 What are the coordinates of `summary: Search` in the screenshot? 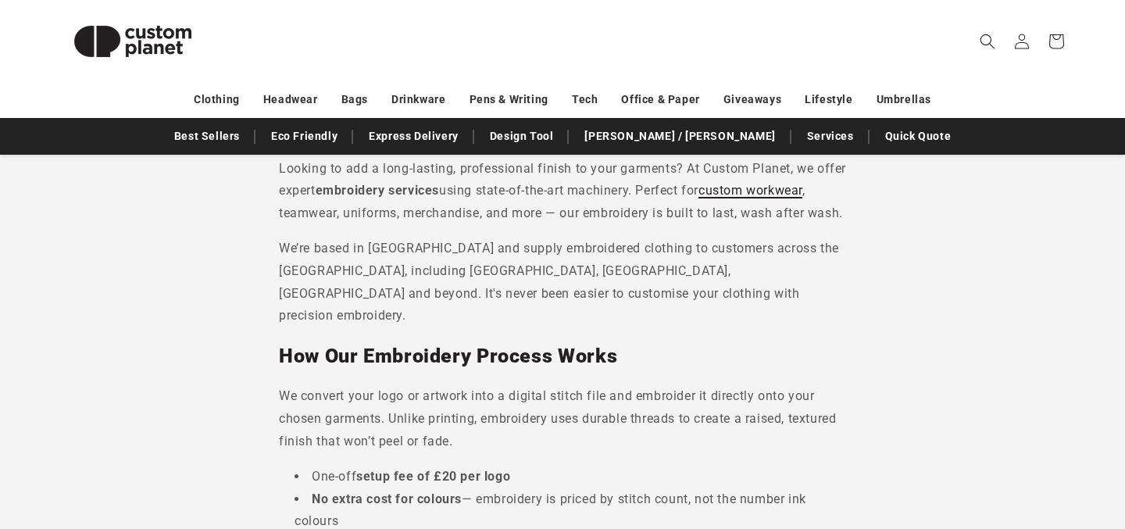 It's located at (987, 41).